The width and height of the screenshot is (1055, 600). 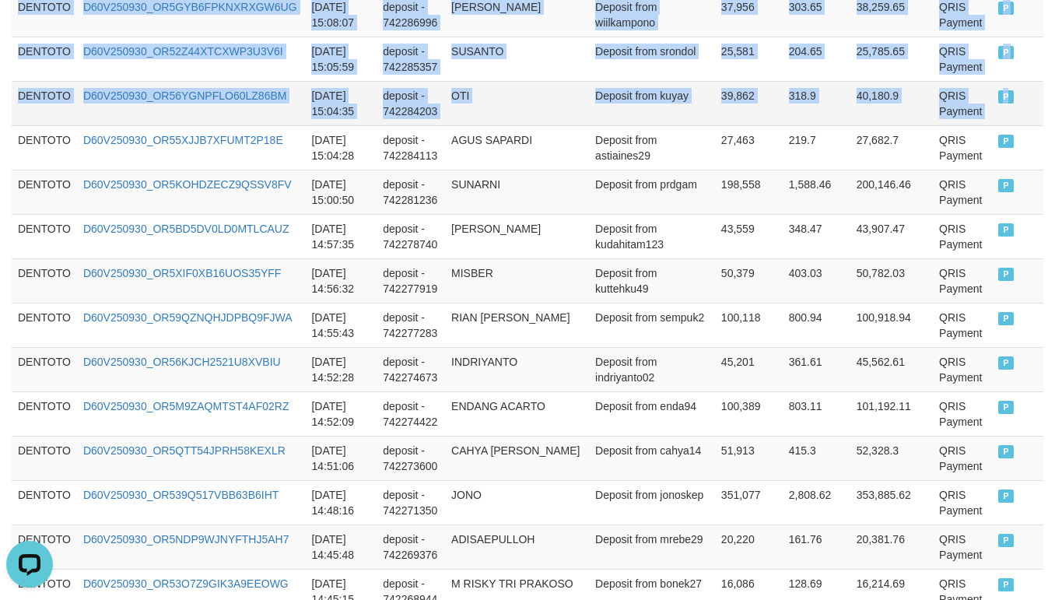 I want to click on td: Deposit from cahya14, so click(x=652, y=457).